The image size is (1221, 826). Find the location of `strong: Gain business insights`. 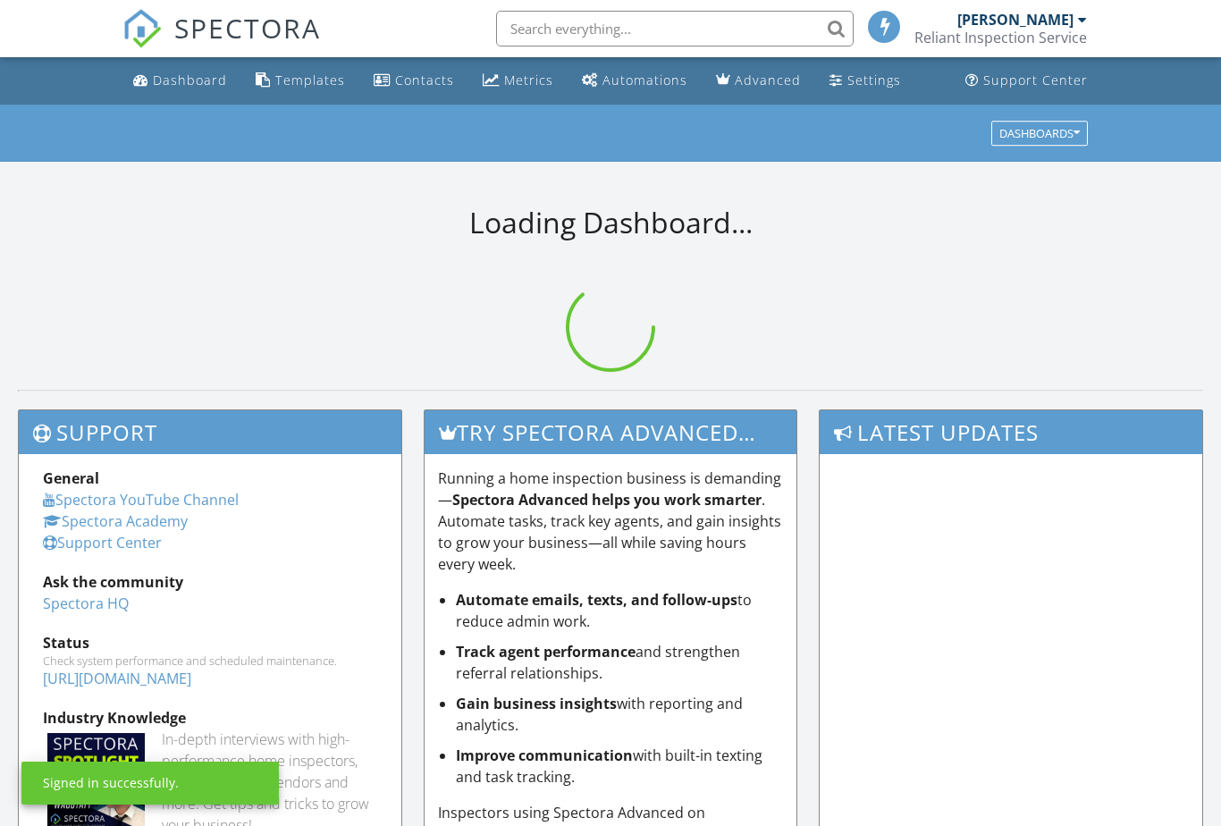

strong: Gain business insights is located at coordinates (536, 703).